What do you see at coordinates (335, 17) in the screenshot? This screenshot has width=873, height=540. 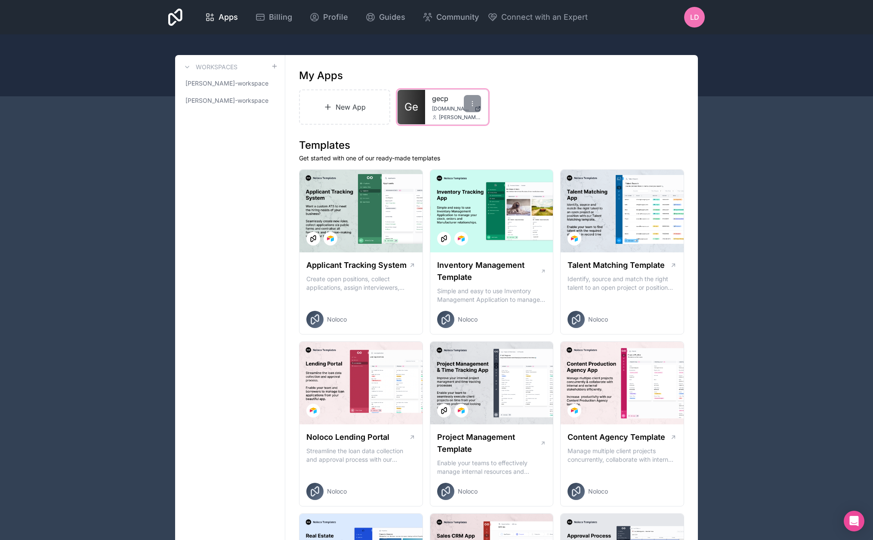 I see `span: Profile` at bounding box center [335, 17].